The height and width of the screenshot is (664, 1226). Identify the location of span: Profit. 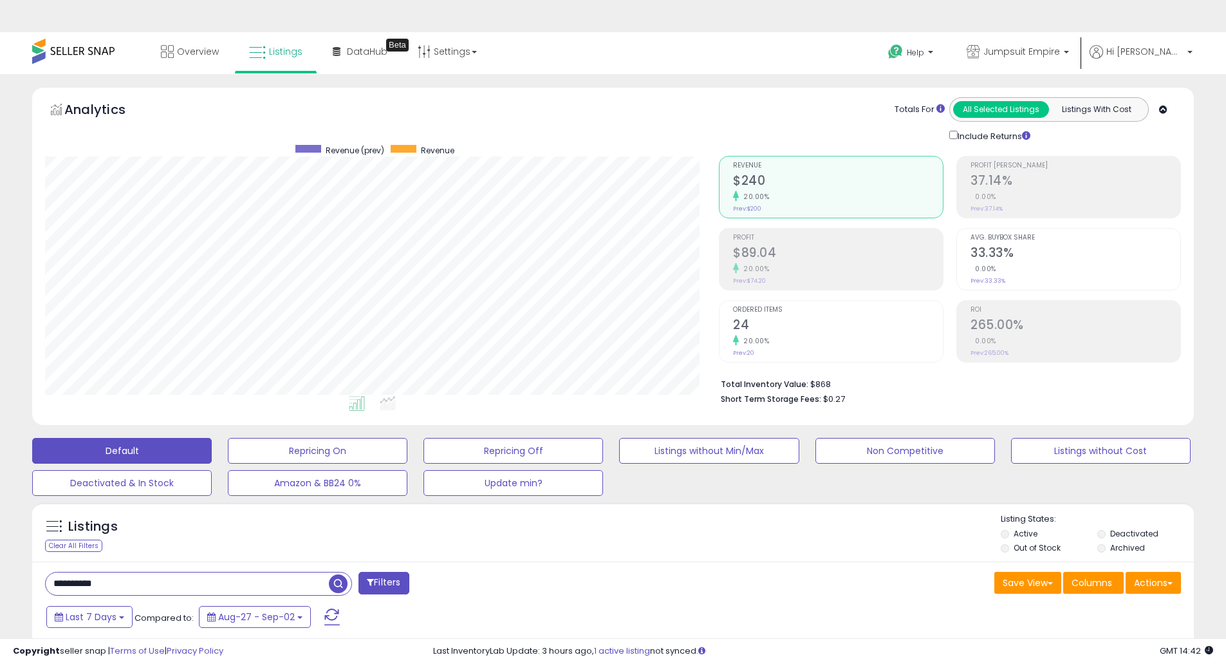
(838, 238).